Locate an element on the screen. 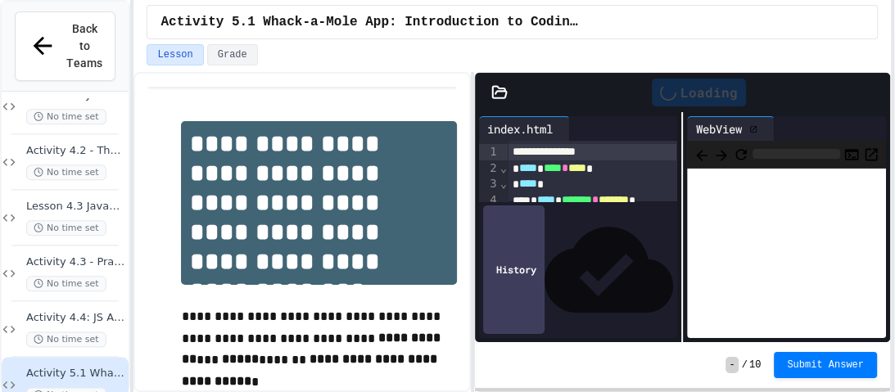  span: Back is located at coordinates (702, 154).